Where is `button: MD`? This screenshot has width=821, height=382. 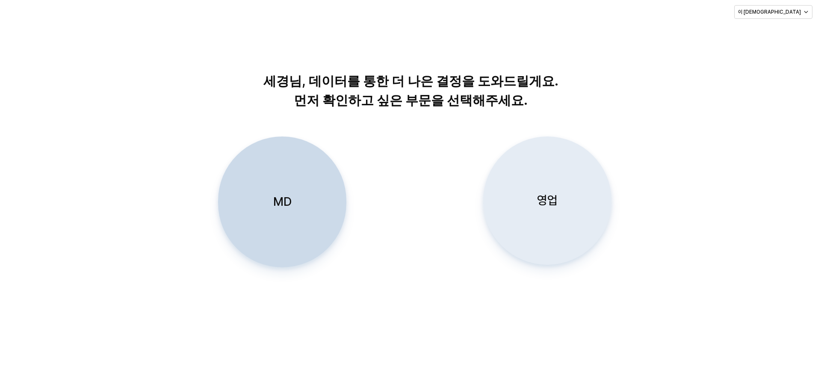 button: MD is located at coordinates (282, 202).